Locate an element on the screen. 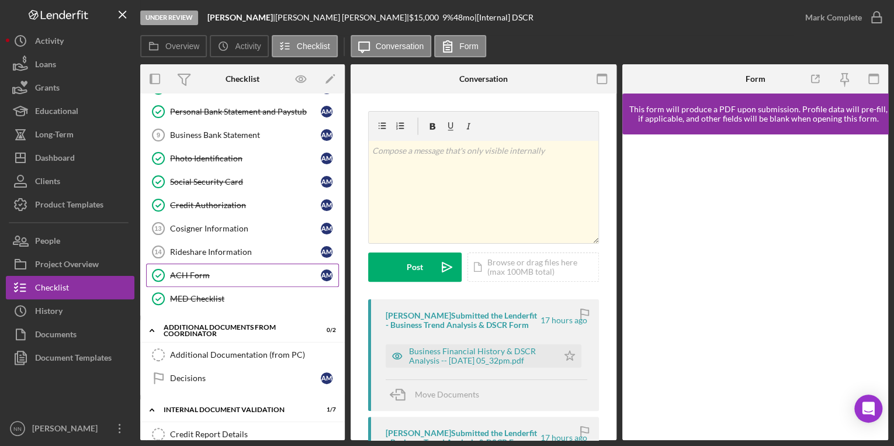 The width and height of the screenshot is (894, 446). div: Loans is located at coordinates (46, 65).